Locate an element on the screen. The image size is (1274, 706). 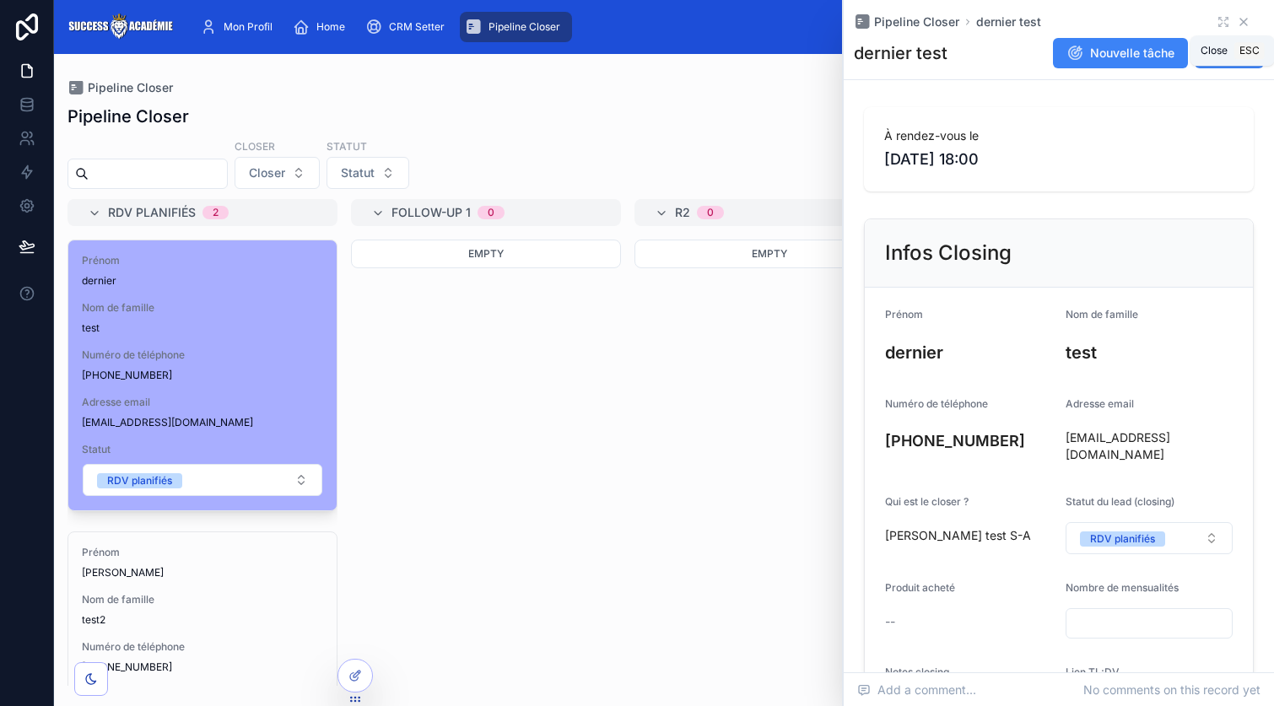
span: Qui est le closer ? is located at coordinates (926, 501).